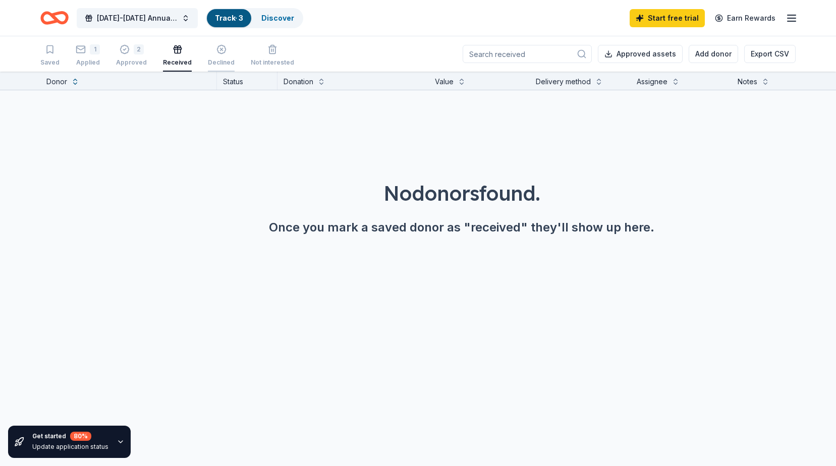 This screenshot has height=466, width=836. I want to click on div: Assignee, so click(652, 82).